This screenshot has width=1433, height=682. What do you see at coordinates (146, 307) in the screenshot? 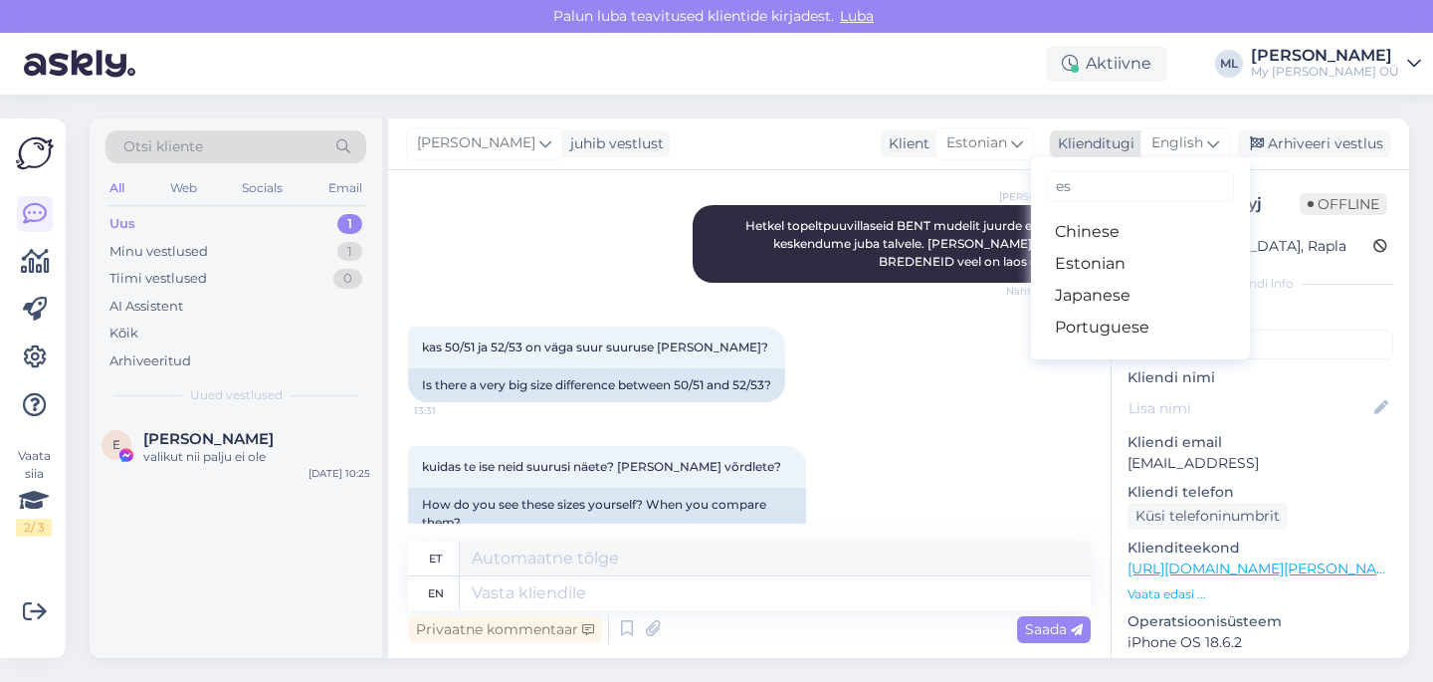
I see `div: AI Assistent` at bounding box center [146, 307].